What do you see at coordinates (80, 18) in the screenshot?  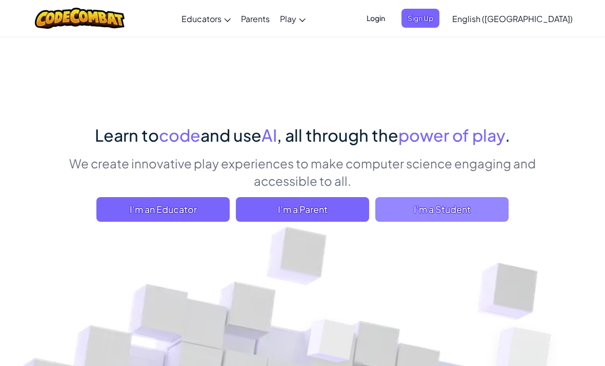 I see `a: CodeCombat logo` at bounding box center [80, 18].